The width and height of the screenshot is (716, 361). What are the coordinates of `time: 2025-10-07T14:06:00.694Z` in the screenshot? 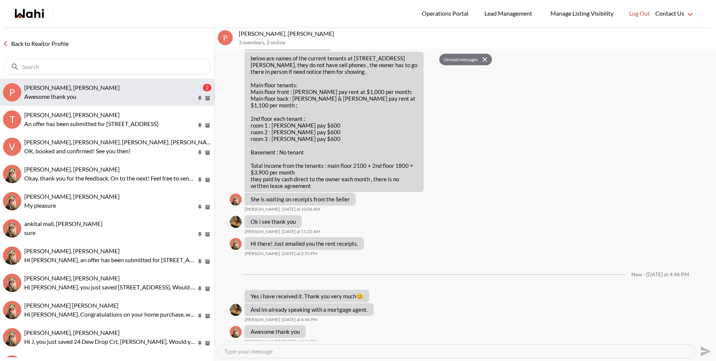 It's located at (301, 209).